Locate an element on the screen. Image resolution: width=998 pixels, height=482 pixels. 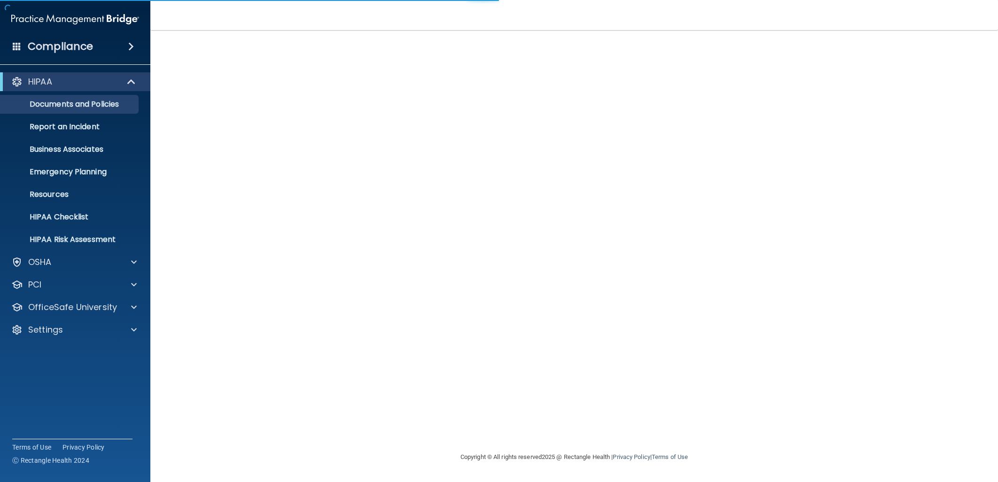
p: HIPAA Checklist is located at coordinates (70, 217).